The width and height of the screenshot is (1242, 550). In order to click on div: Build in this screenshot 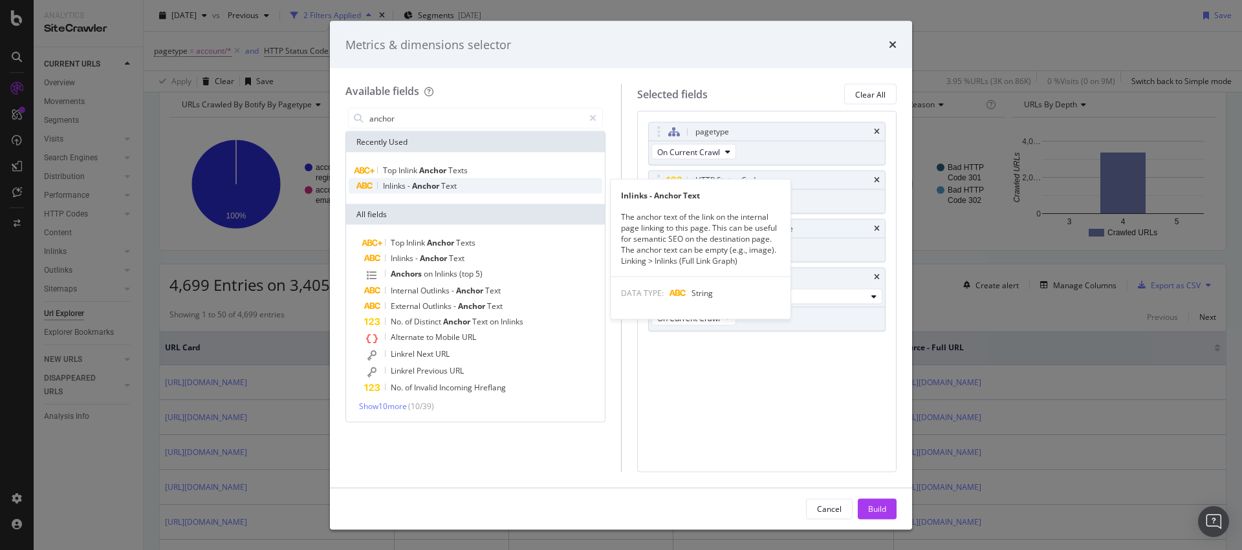, I will do `click(877, 508)`.